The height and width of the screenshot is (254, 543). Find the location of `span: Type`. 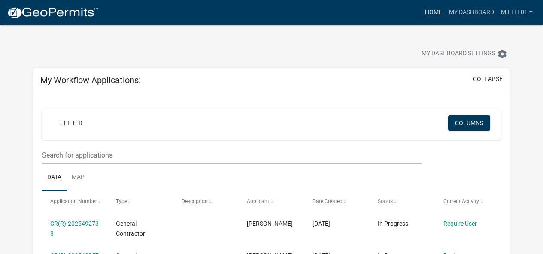

span: Type is located at coordinates (121, 202).